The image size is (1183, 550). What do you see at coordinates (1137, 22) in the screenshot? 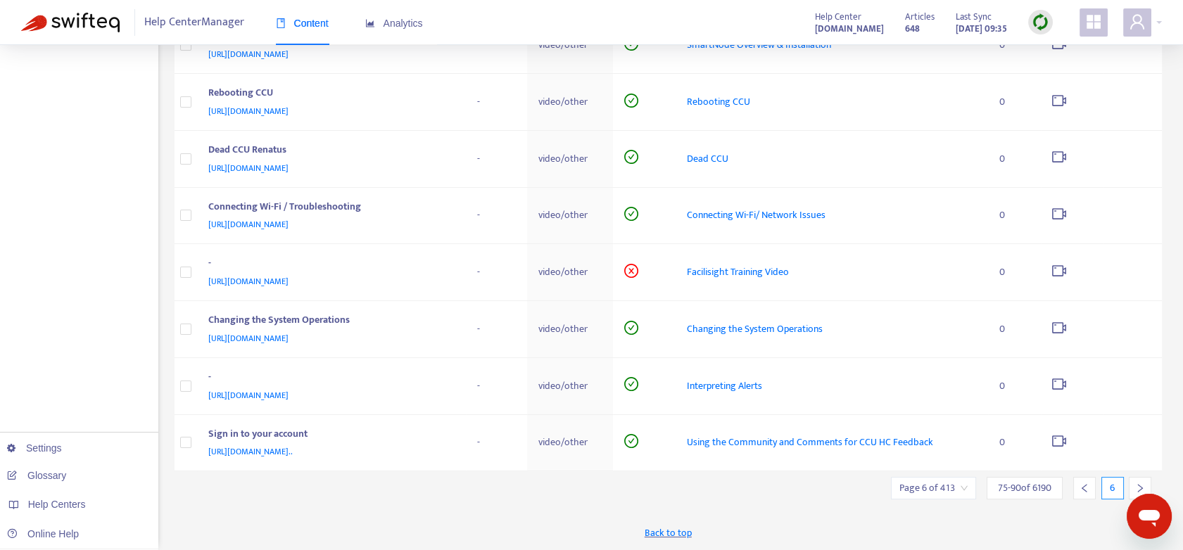
I see `span: user` at bounding box center [1137, 22].